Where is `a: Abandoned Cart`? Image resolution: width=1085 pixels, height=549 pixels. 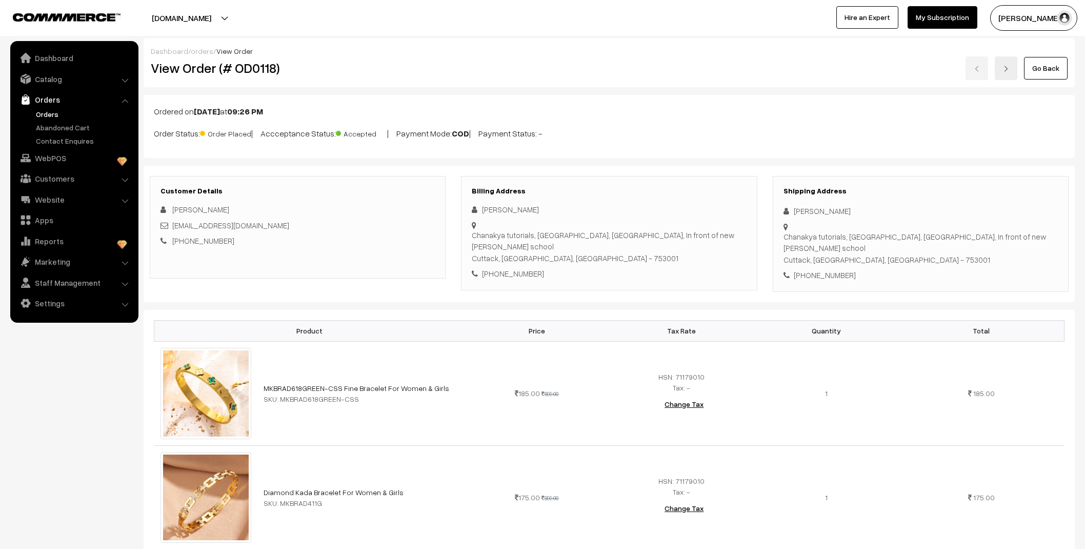 a: Abandoned Cart is located at coordinates (84, 127).